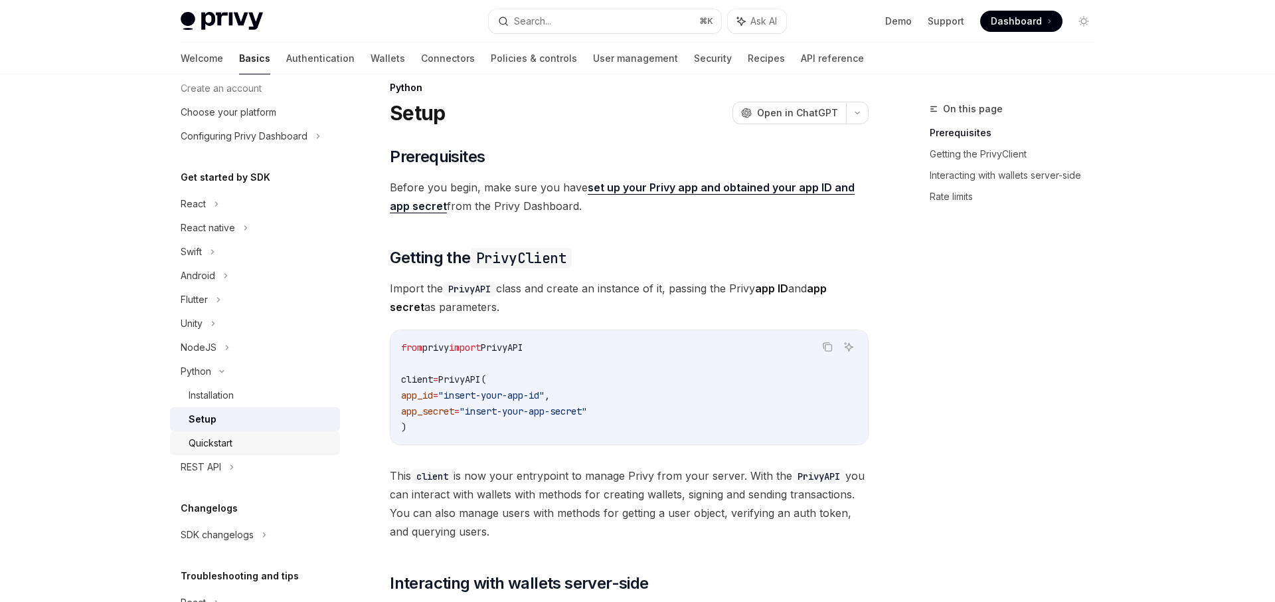 Image resolution: width=1275 pixels, height=602 pixels. Describe the element at coordinates (436, 347) in the screenshot. I see `span: privy` at that location.